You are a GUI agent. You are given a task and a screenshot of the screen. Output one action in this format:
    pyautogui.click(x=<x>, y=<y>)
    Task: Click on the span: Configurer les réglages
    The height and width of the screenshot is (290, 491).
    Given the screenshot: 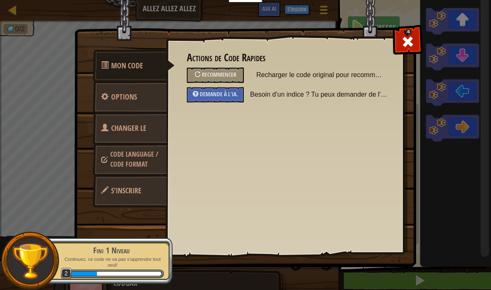 What is the action you would take?
    pyautogui.click(x=124, y=97)
    